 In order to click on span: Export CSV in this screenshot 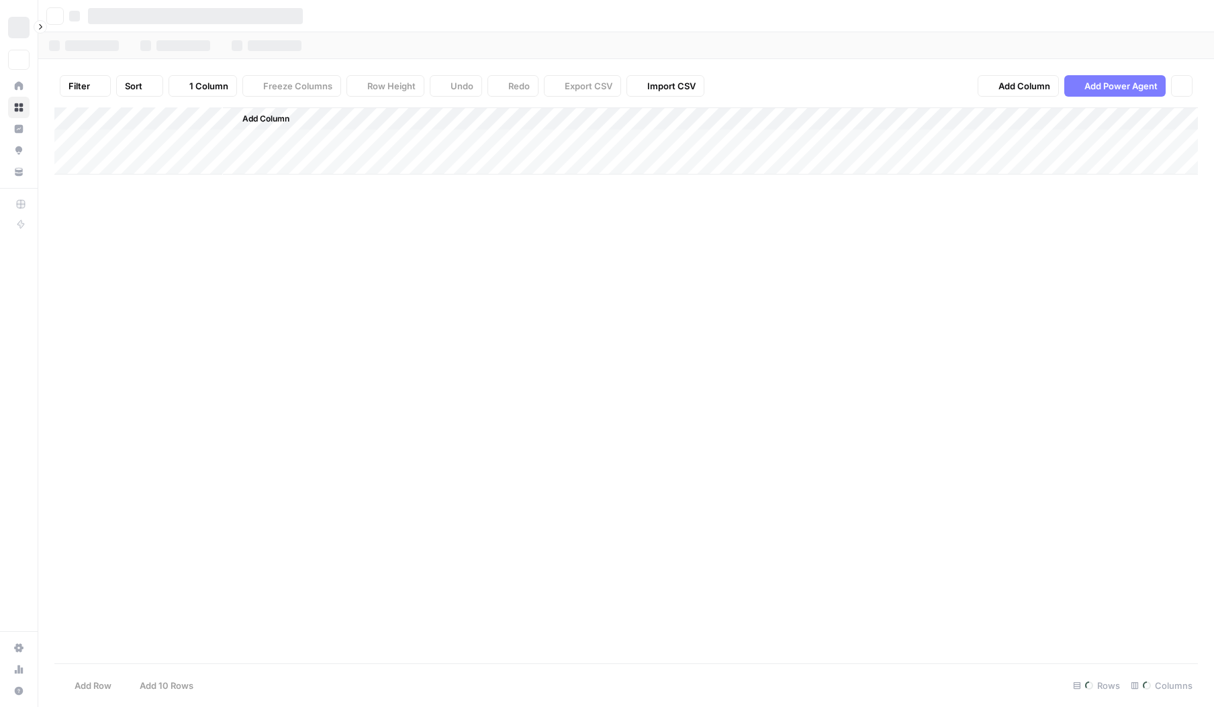, I will do `click(588, 86)`.